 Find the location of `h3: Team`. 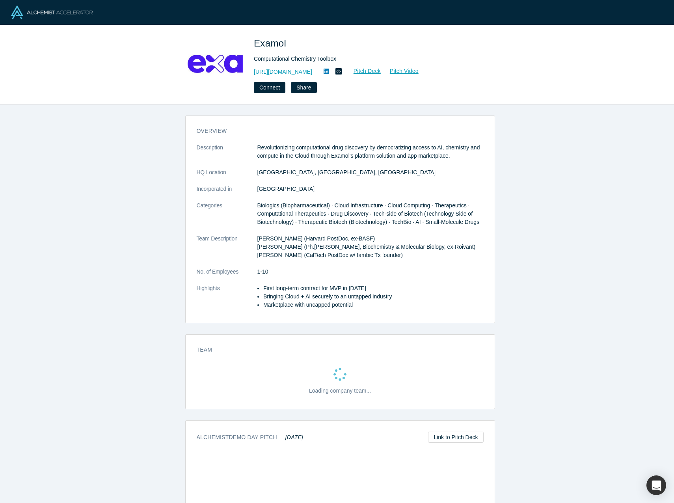

h3: Team is located at coordinates (335, 350).